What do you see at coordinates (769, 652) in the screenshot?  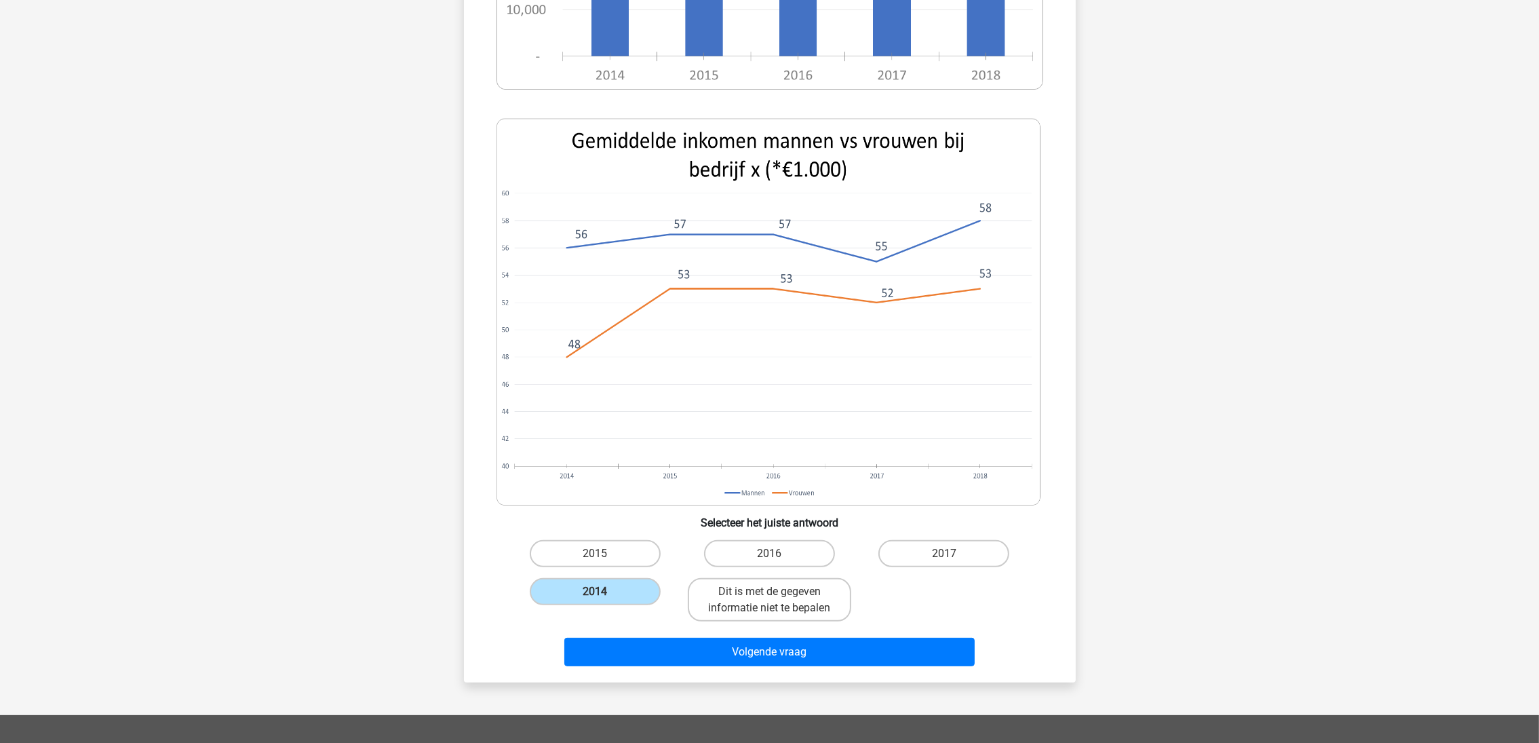 I see `button: Volgende vraag` at bounding box center [769, 652].